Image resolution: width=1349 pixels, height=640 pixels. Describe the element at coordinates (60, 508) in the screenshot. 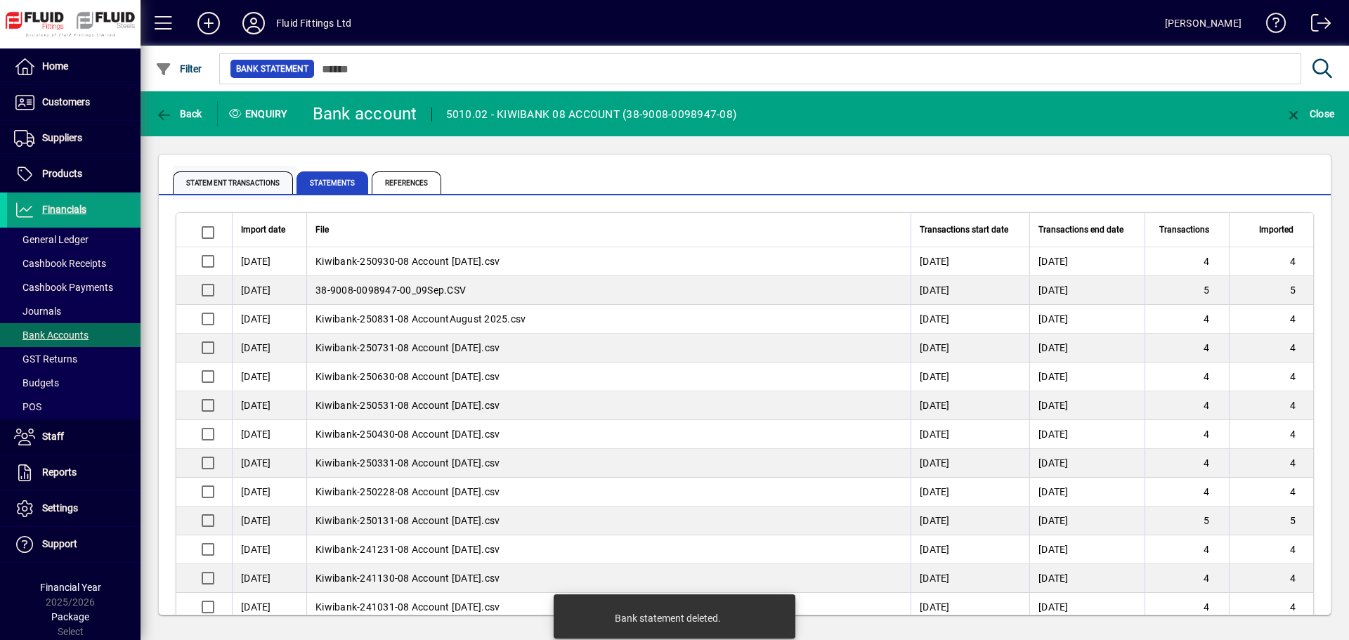

I see `span: Settings` at that location.